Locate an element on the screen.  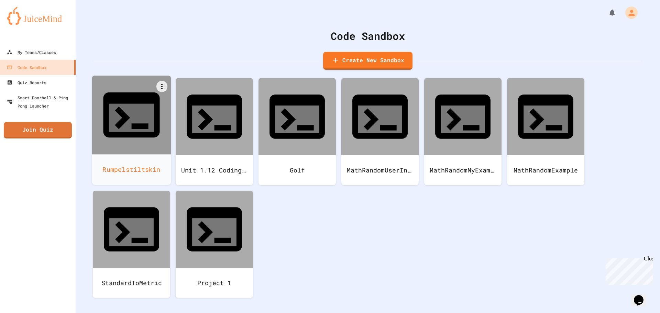
a: Golf is located at coordinates (297, 132).